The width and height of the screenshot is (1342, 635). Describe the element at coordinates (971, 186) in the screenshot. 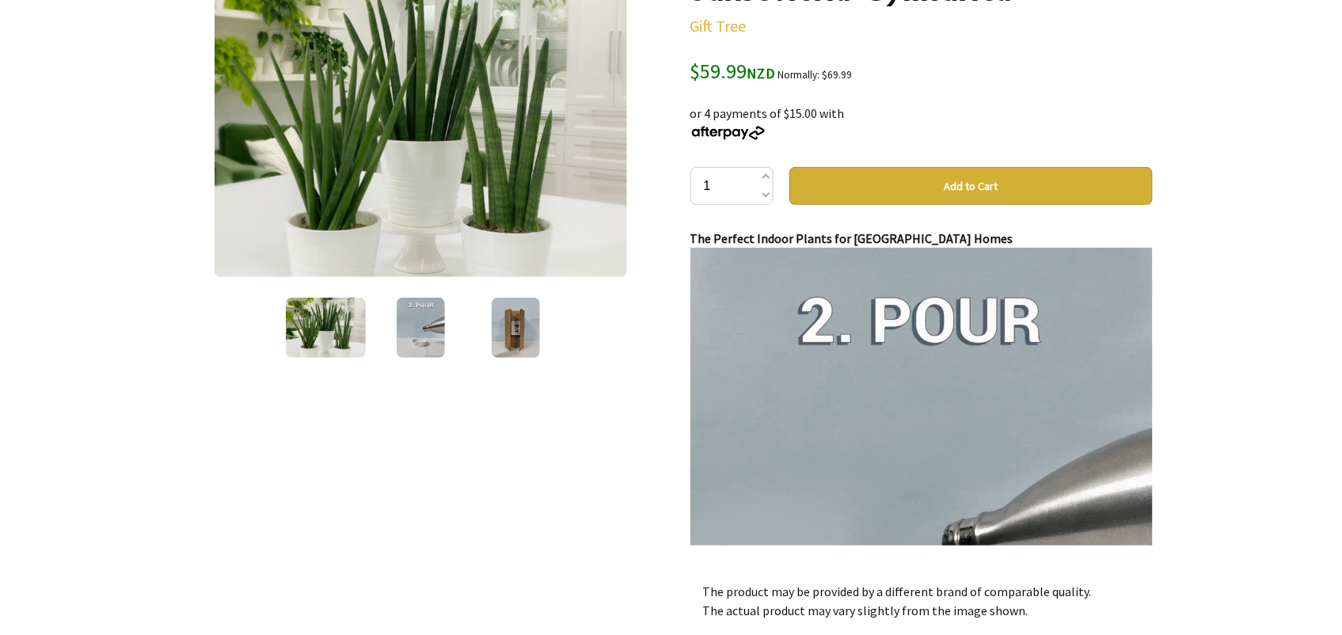

I see `button: Add to Cart` at that location.